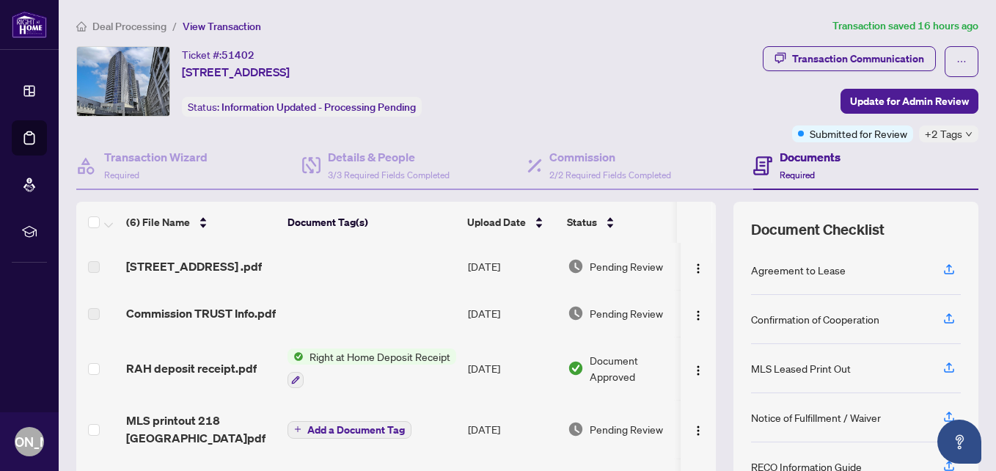 This screenshot has height=471, width=996. What do you see at coordinates (801, 368) in the screenshot?
I see `div: MLS Leased Print Out` at bounding box center [801, 368].